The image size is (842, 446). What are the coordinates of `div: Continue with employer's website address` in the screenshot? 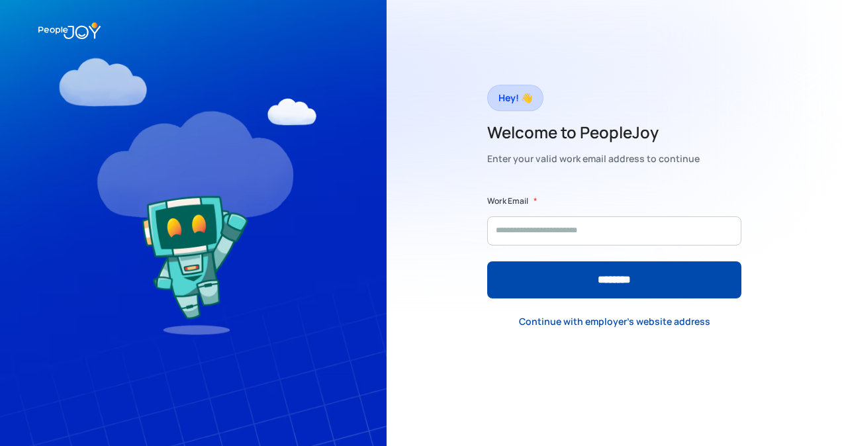 It's located at (614, 322).